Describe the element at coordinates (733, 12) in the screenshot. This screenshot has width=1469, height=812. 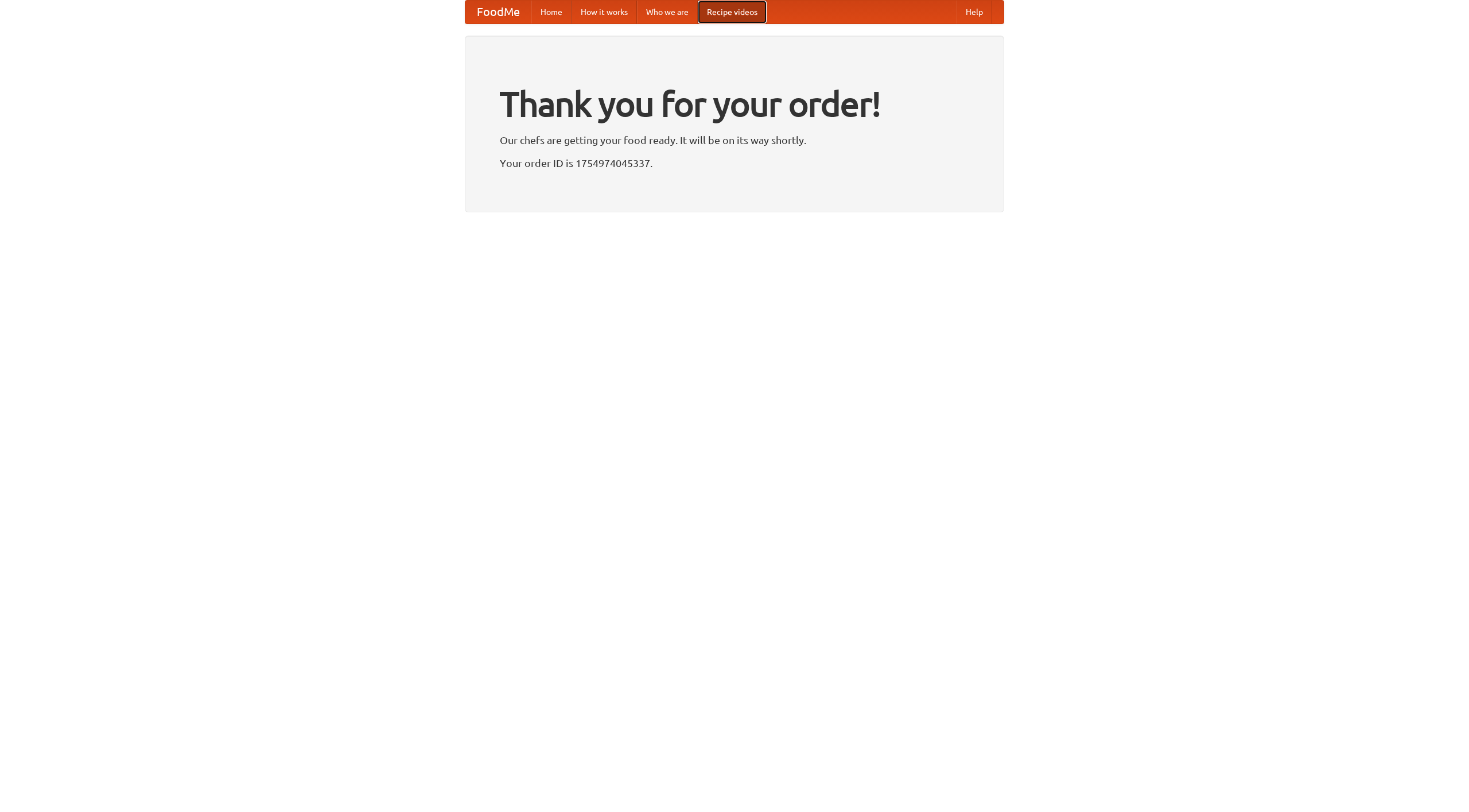
I see `a: Recipe videos` at that location.